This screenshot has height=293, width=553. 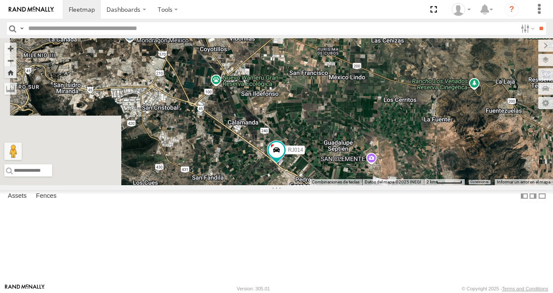 I want to click on label: Search Filter Options, so click(x=526, y=28).